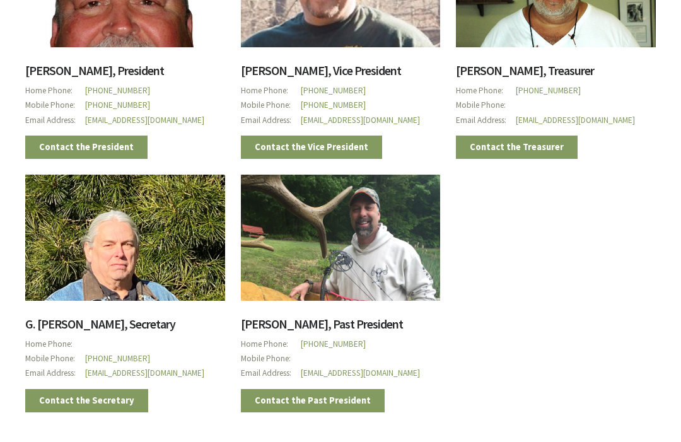  I want to click on a: Contact the Vice President, so click(311, 147).